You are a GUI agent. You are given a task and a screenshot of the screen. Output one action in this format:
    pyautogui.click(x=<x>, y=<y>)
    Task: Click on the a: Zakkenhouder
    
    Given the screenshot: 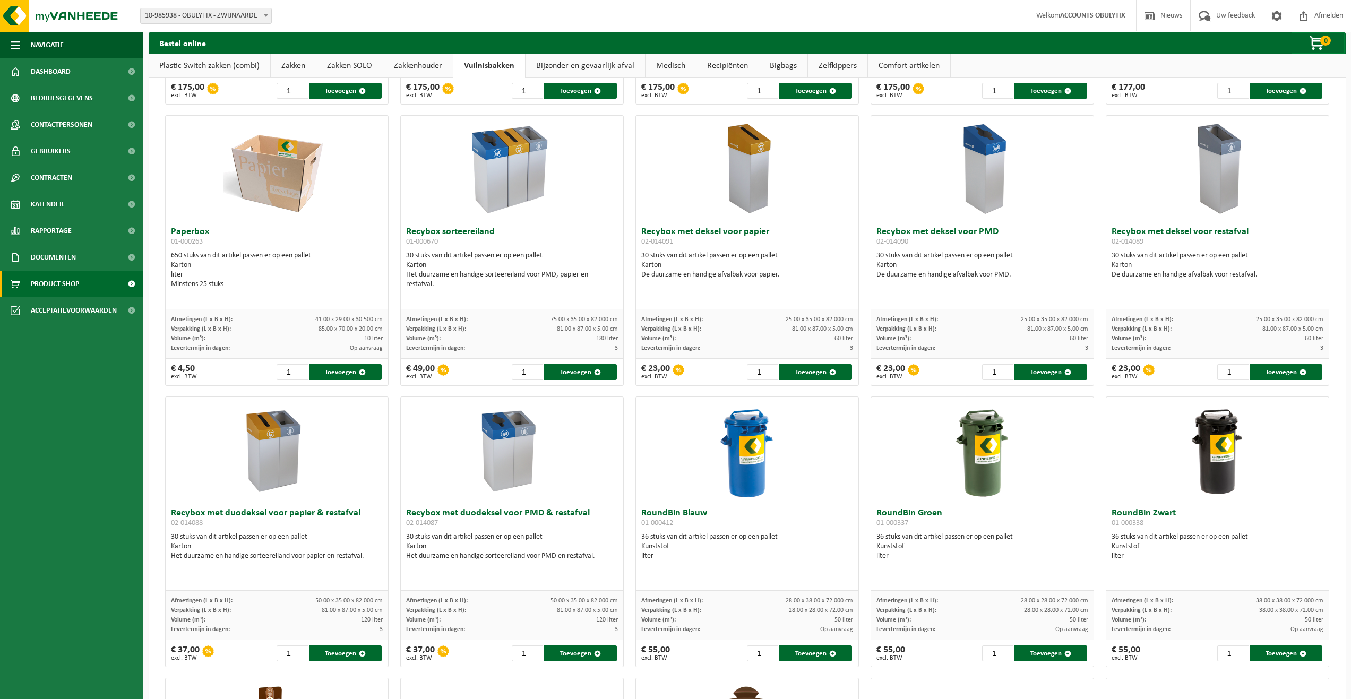 What is the action you would take?
    pyautogui.click(x=418, y=66)
    